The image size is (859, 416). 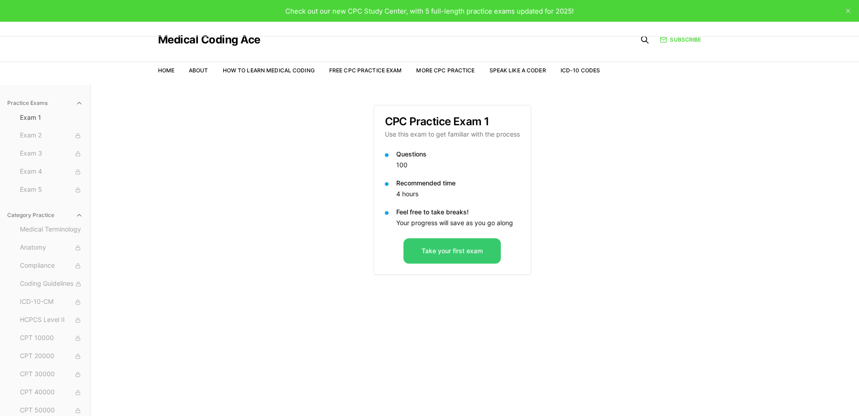 I want to click on button: Coding Guidelines, so click(x=51, y=284).